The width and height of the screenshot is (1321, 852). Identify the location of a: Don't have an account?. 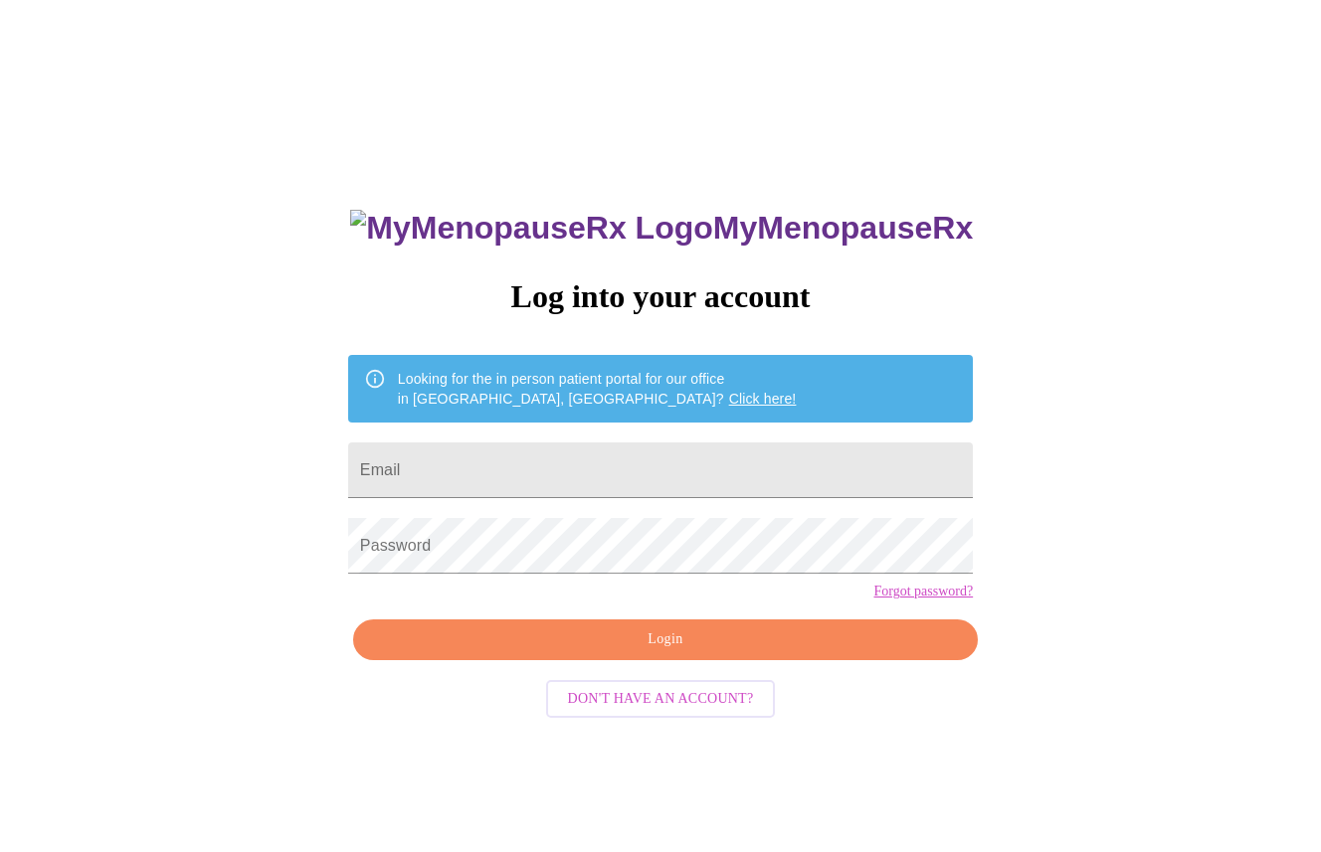
(660, 697).